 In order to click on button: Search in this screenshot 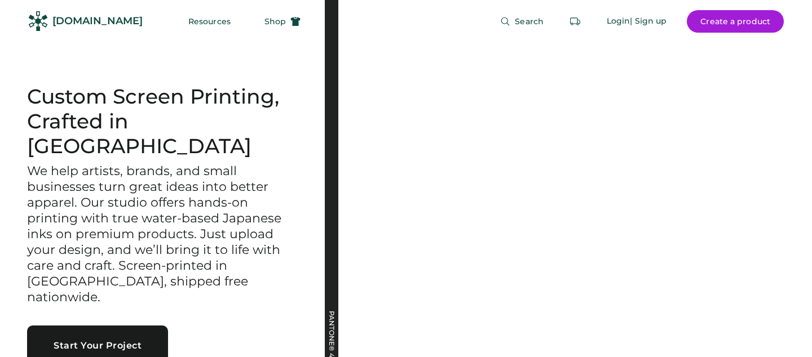, I will do `click(522, 21)`.